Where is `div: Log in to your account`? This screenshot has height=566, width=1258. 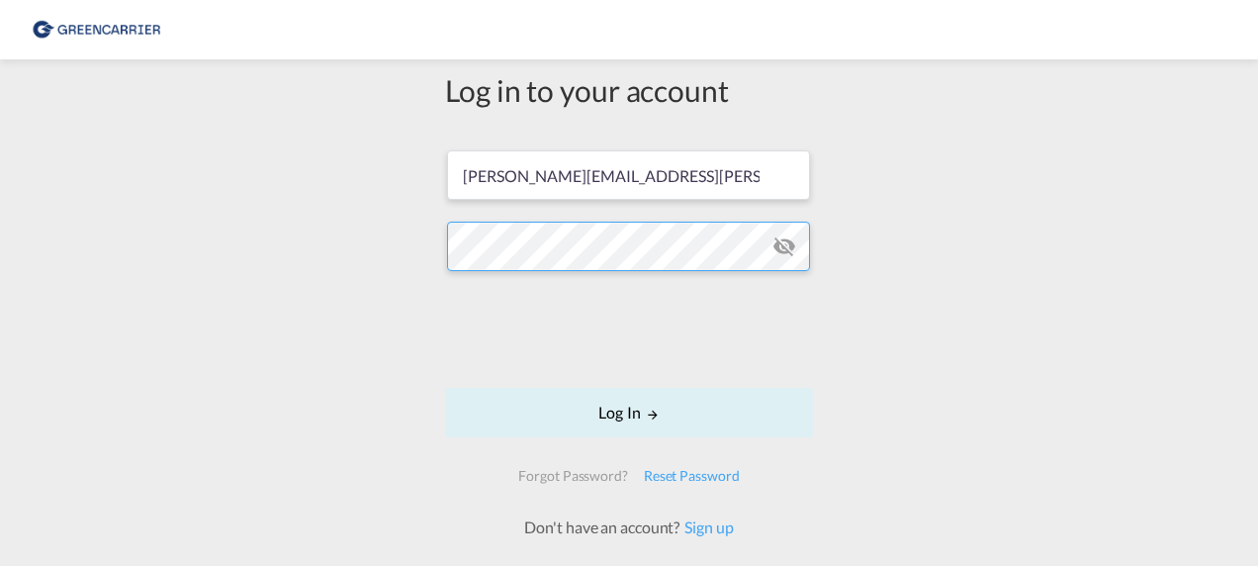
div: Log in to your account is located at coordinates (629, 90).